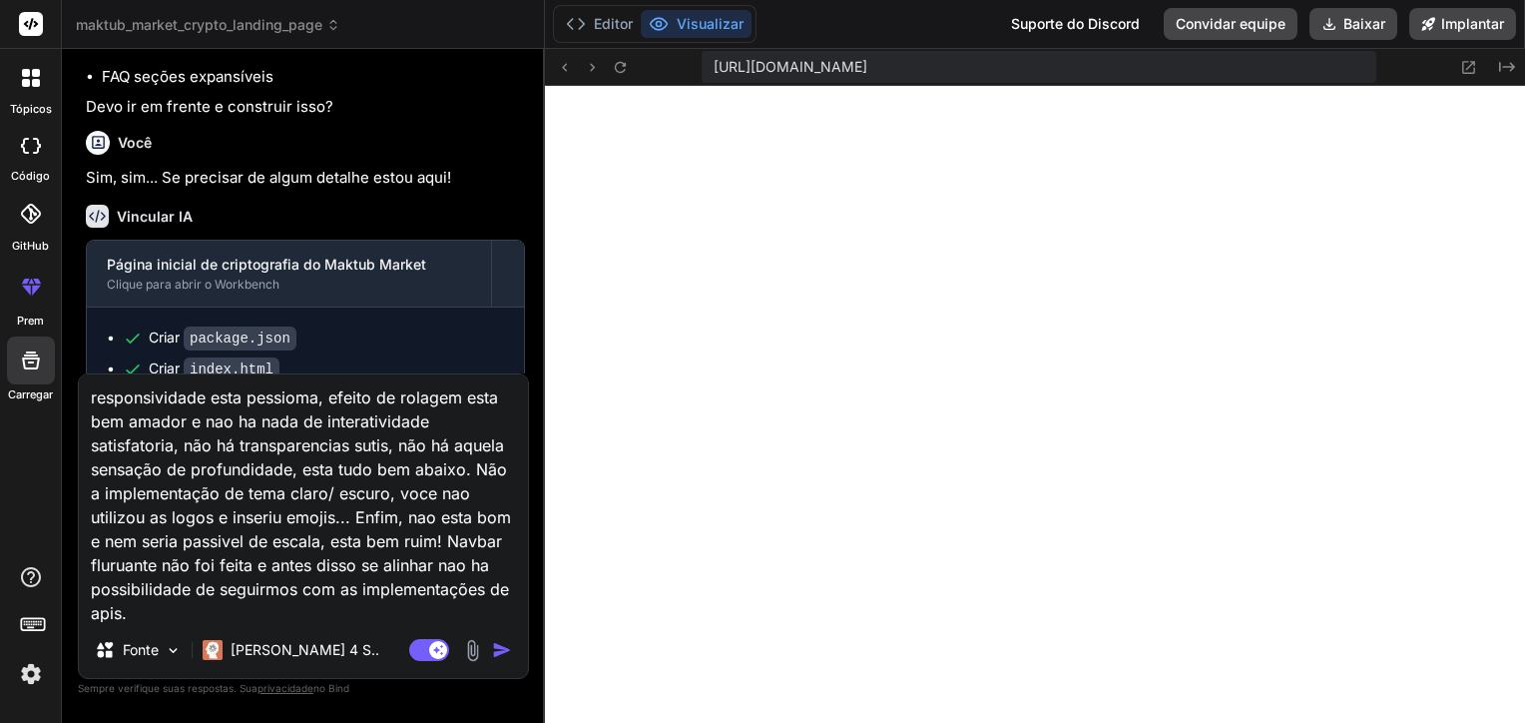 This screenshot has width=1525, height=723. What do you see at coordinates (288, 273) in the screenshot?
I see `button: Página inicial de criptografia do Maktub MarketClique para abrir o Workbench` at bounding box center [288, 273].